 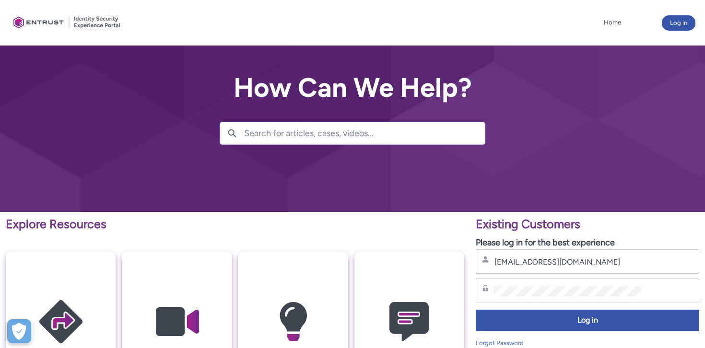 What do you see at coordinates (235, 224) in the screenshot?
I see `p: Explore Resources` at bounding box center [235, 224].